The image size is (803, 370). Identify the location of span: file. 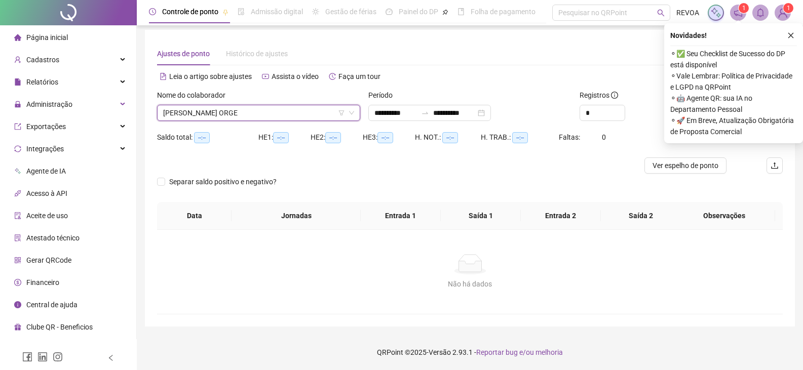
(18, 82).